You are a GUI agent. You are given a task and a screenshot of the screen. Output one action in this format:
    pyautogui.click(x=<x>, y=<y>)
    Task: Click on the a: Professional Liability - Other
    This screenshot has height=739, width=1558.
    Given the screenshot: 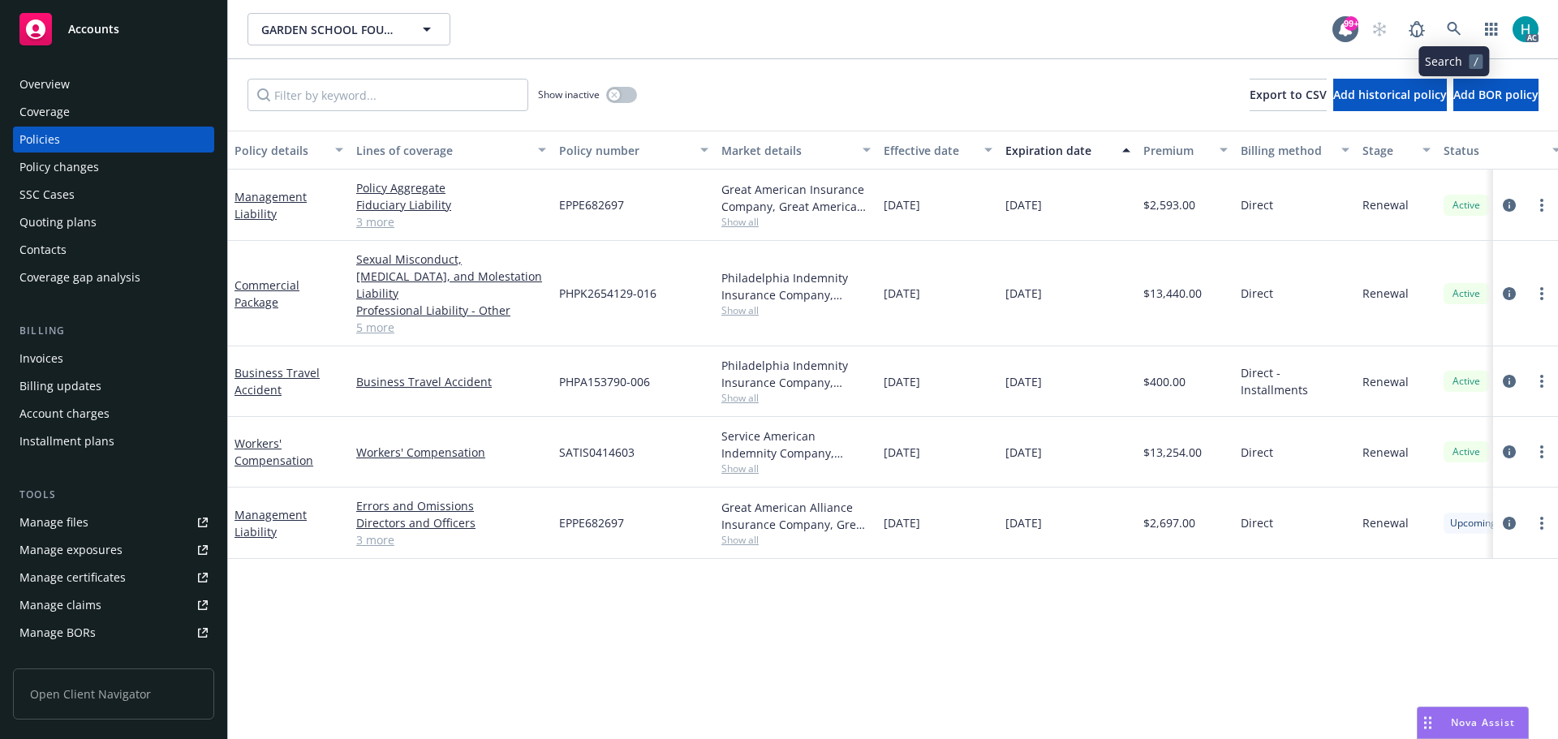 What is the action you would take?
    pyautogui.click(x=451, y=310)
    